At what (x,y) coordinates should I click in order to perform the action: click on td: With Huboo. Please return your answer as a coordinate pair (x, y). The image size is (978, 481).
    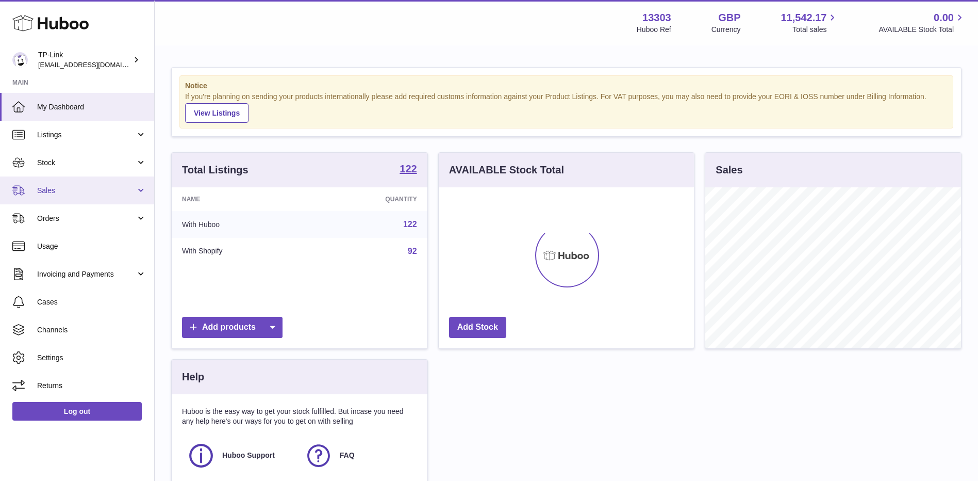
    Looking at the image, I should click on (240, 224).